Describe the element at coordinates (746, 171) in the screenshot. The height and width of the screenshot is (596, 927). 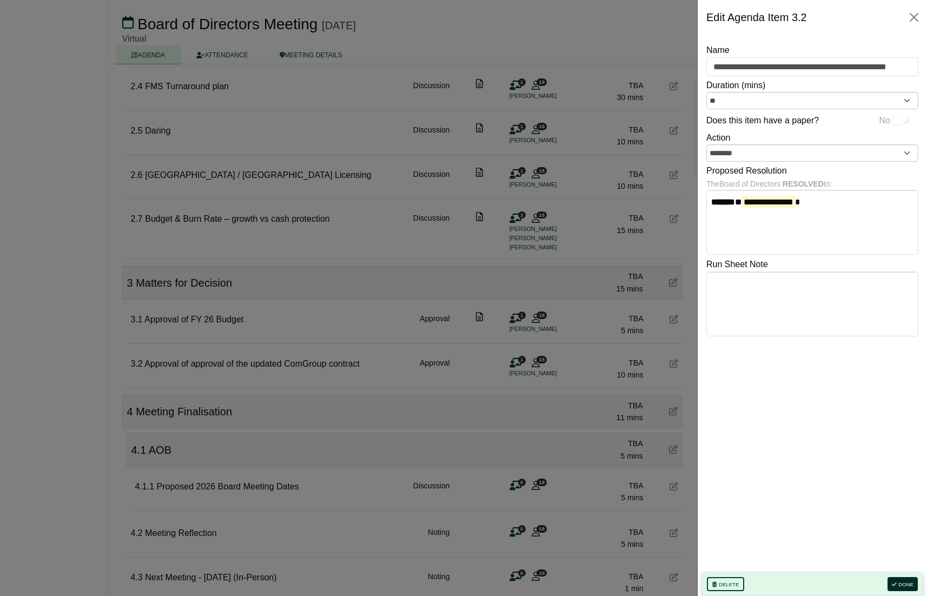
I see `label: Proposed Resolution` at that location.